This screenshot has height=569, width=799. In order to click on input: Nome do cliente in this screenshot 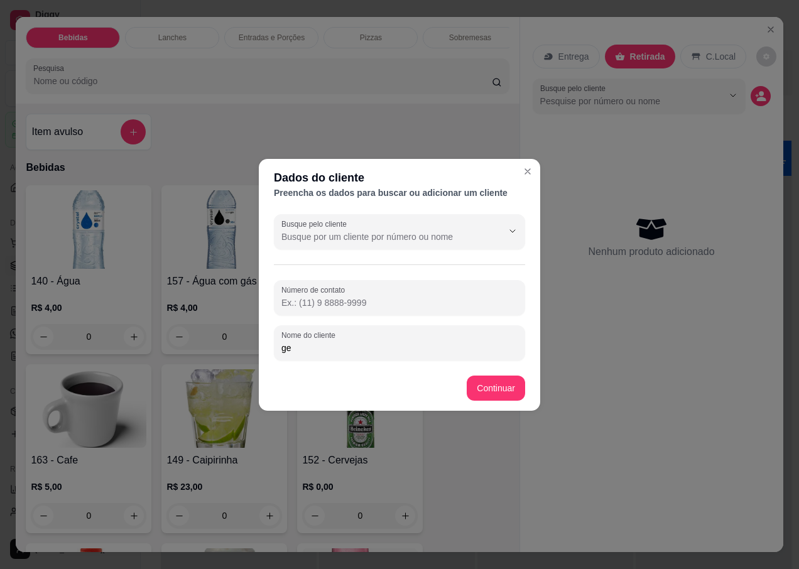, I will do `click(399, 348)`.